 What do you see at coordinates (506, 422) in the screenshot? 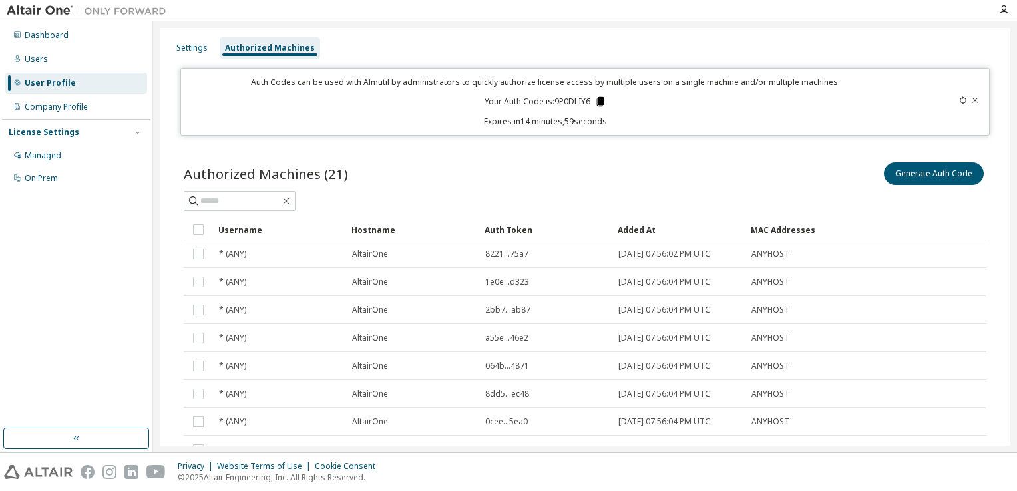
I see `span: 0cee...5ea0` at bounding box center [506, 422].